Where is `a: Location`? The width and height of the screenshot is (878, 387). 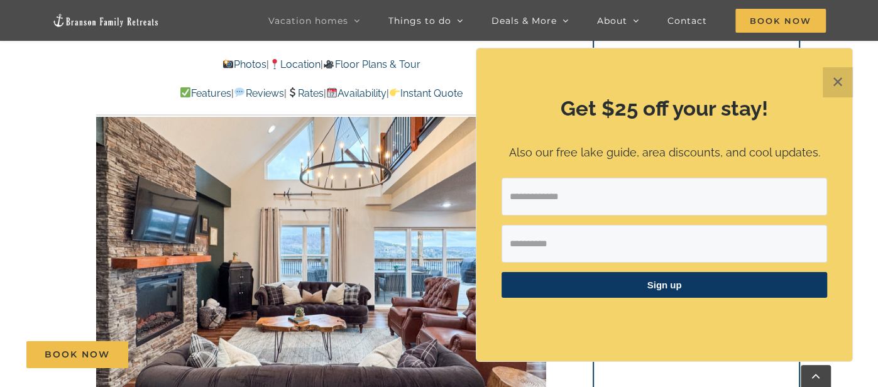 a: Location is located at coordinates (295, 64).